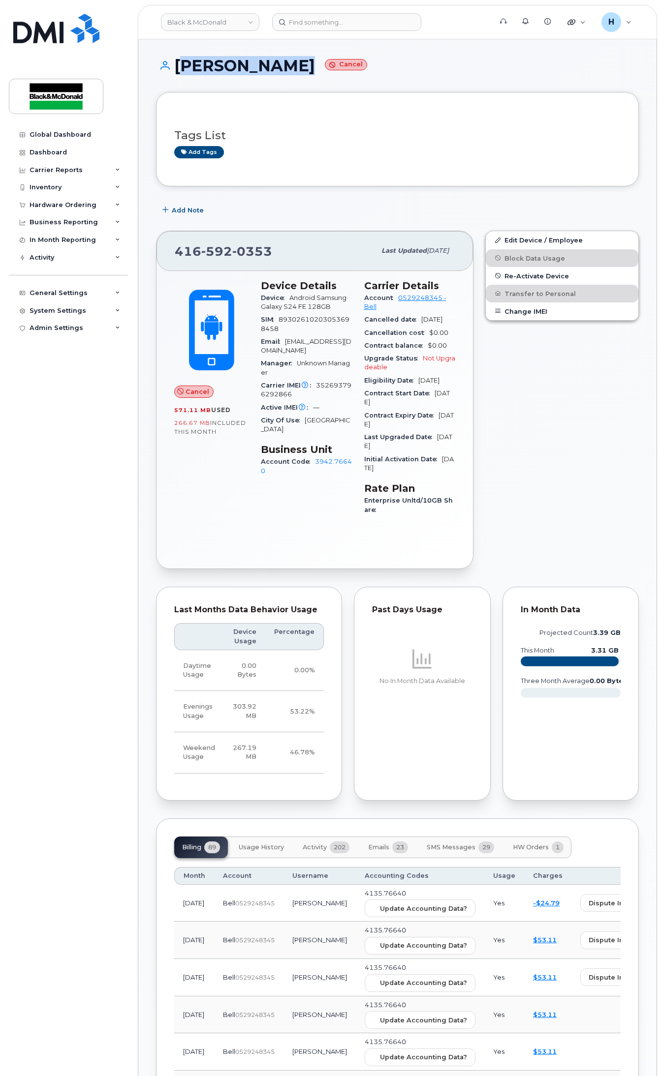 The image size is (662, 1076). Describe the element at coordinates (396, 333) in the screenshot. I see `span: Cancellation cost` at that location.